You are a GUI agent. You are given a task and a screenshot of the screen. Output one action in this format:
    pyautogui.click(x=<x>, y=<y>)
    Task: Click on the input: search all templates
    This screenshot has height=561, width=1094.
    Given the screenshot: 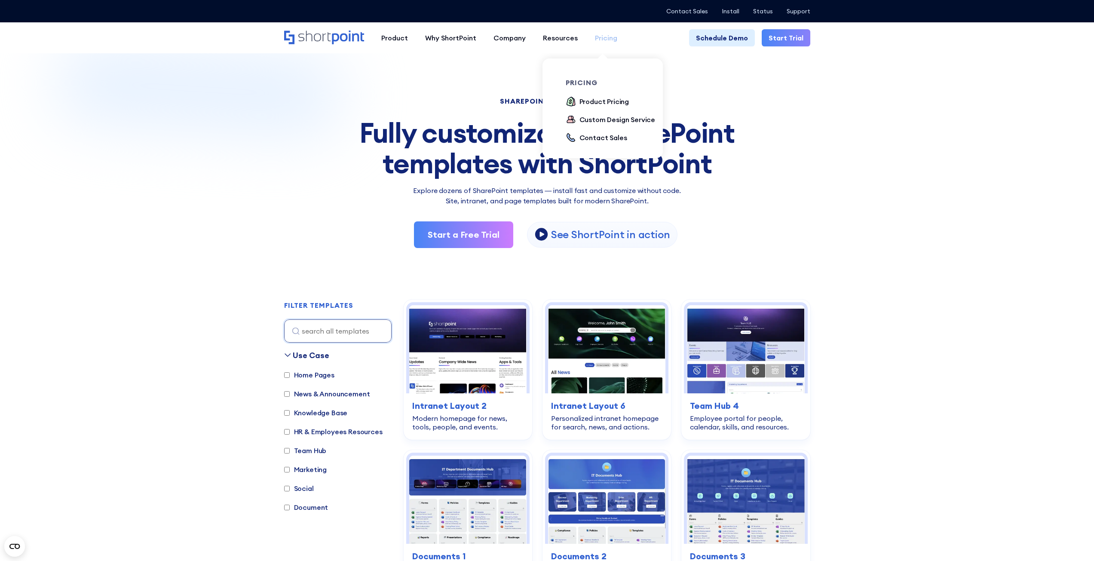 What is the action you would take?
    pyautogui.click(x=338, y=331)
    